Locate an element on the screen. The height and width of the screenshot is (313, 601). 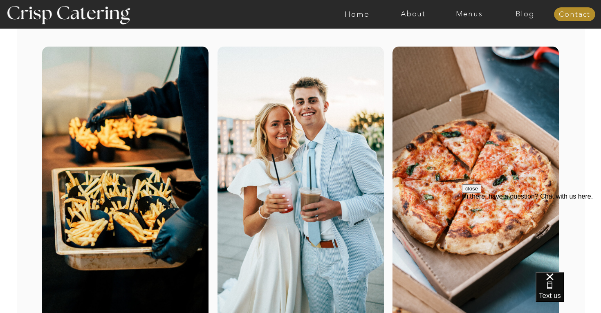
nav: Menus is located at coordinates (469, 14).